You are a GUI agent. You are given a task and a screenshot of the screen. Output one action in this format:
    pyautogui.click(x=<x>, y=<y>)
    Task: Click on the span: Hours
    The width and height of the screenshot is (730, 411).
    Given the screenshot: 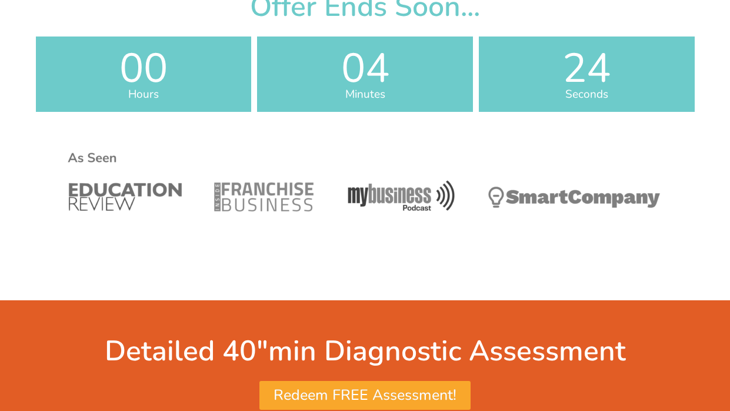 What is the action you would take?
    pyautogui.click(x=144, y=94)
    